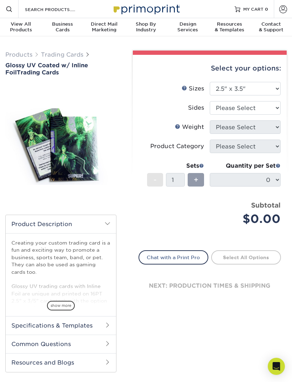  Describe the element at coordinates (61, 326) in the screenshot. I see `h2: Specifications & Templates` at that location.